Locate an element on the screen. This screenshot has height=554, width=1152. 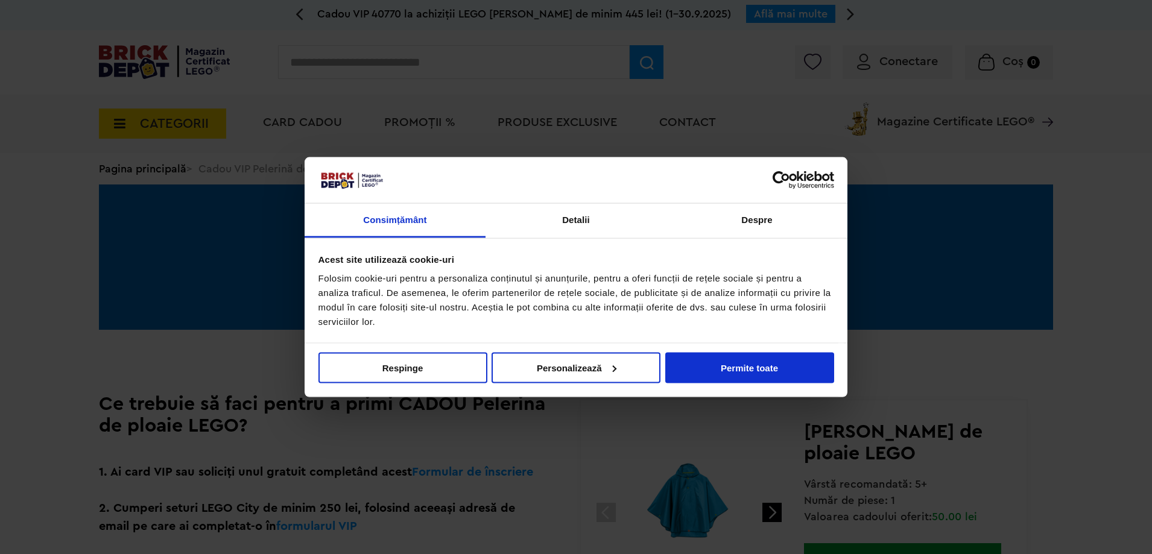
button: Respinge is located at coordinates (403, 367).